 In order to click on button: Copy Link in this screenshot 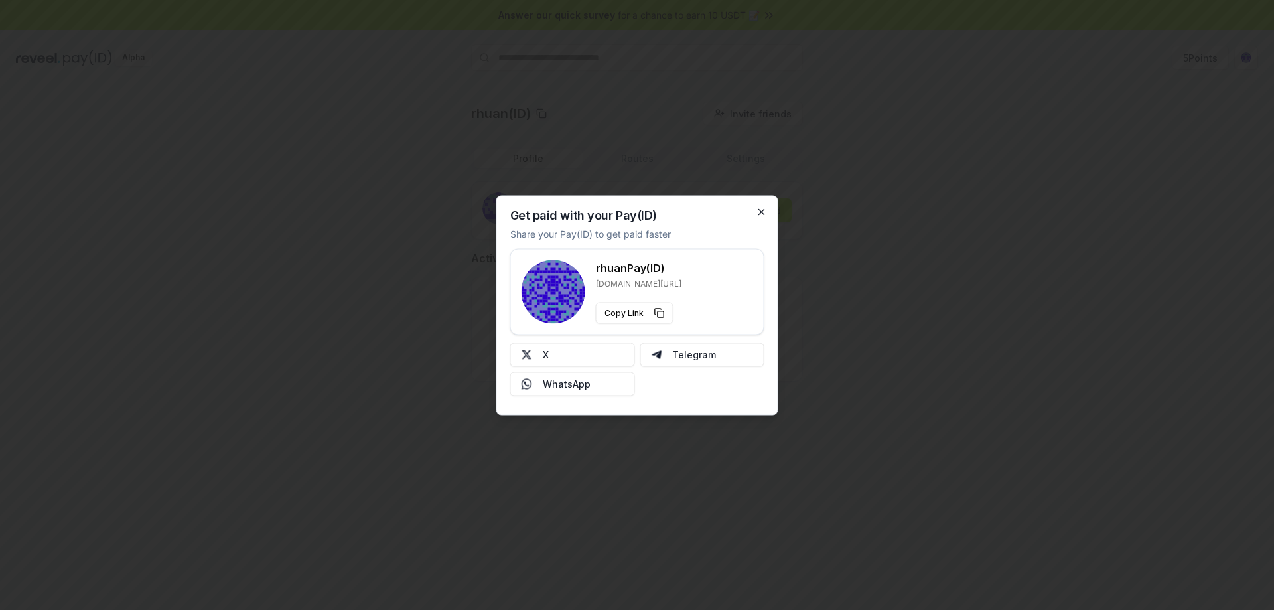, I will do `click(635, 313)`.